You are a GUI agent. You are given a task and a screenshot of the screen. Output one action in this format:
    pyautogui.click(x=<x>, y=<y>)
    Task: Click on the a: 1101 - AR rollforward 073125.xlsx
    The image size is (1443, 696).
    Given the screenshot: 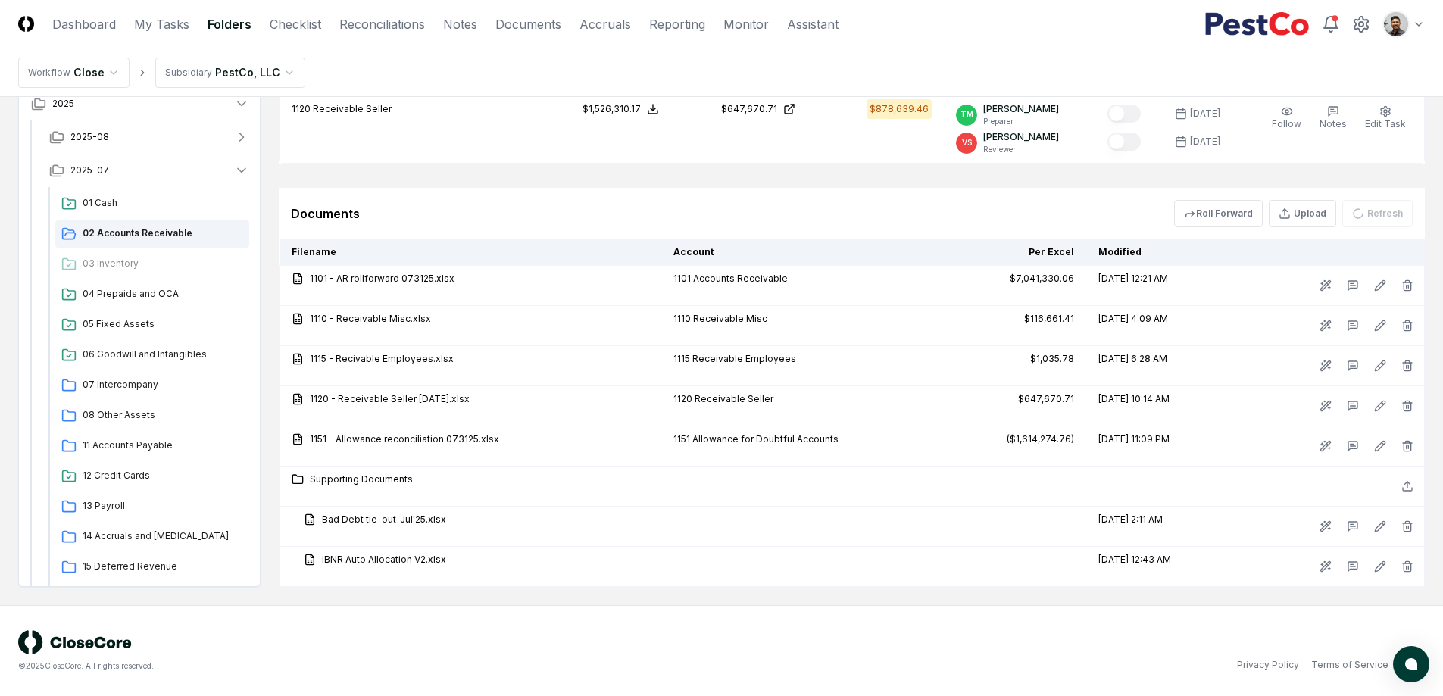 What is the action you would take?
    pyautogui.click(x=470, y=279)
    